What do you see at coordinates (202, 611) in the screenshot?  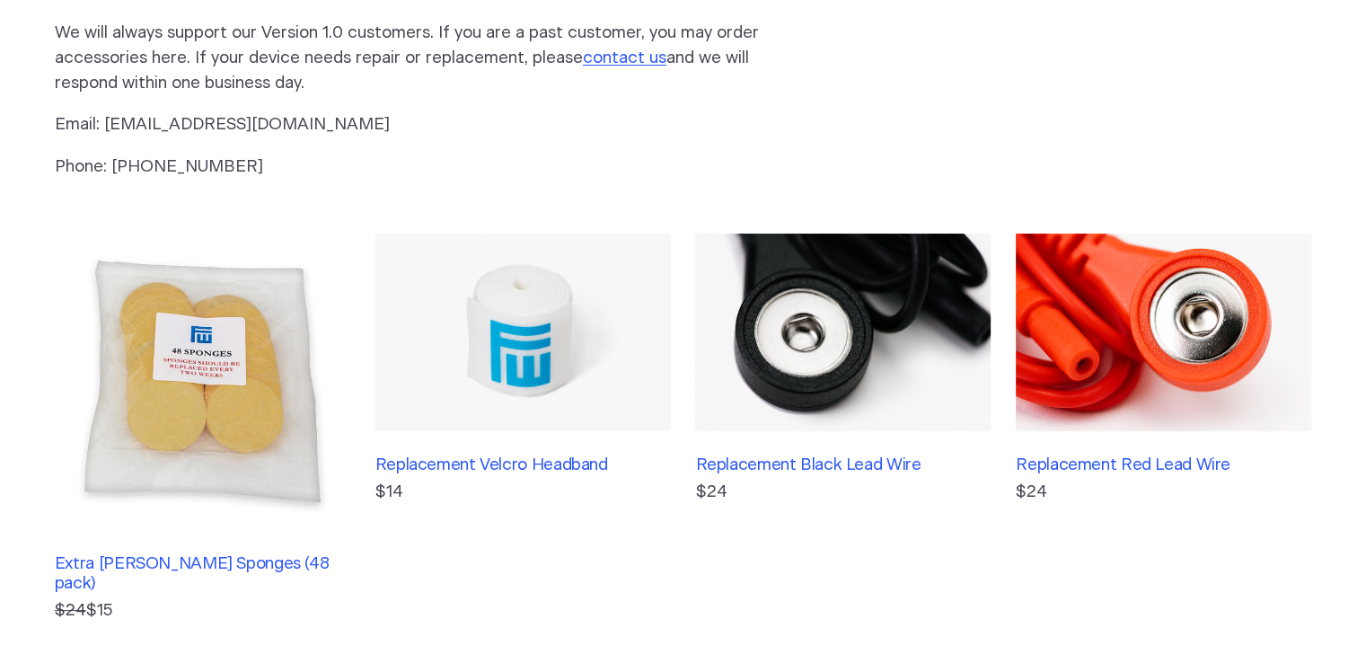 I see `p: $15` at bounding box center [202, 611].